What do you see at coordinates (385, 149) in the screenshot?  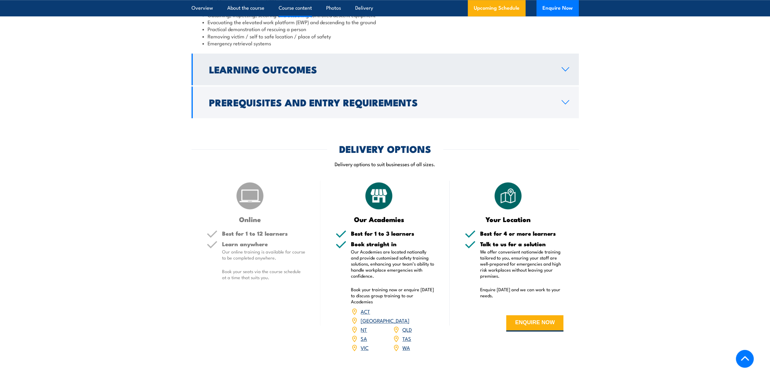 I see `h2: DELIVERY OPTIONS` at bounding box center [385, 149].